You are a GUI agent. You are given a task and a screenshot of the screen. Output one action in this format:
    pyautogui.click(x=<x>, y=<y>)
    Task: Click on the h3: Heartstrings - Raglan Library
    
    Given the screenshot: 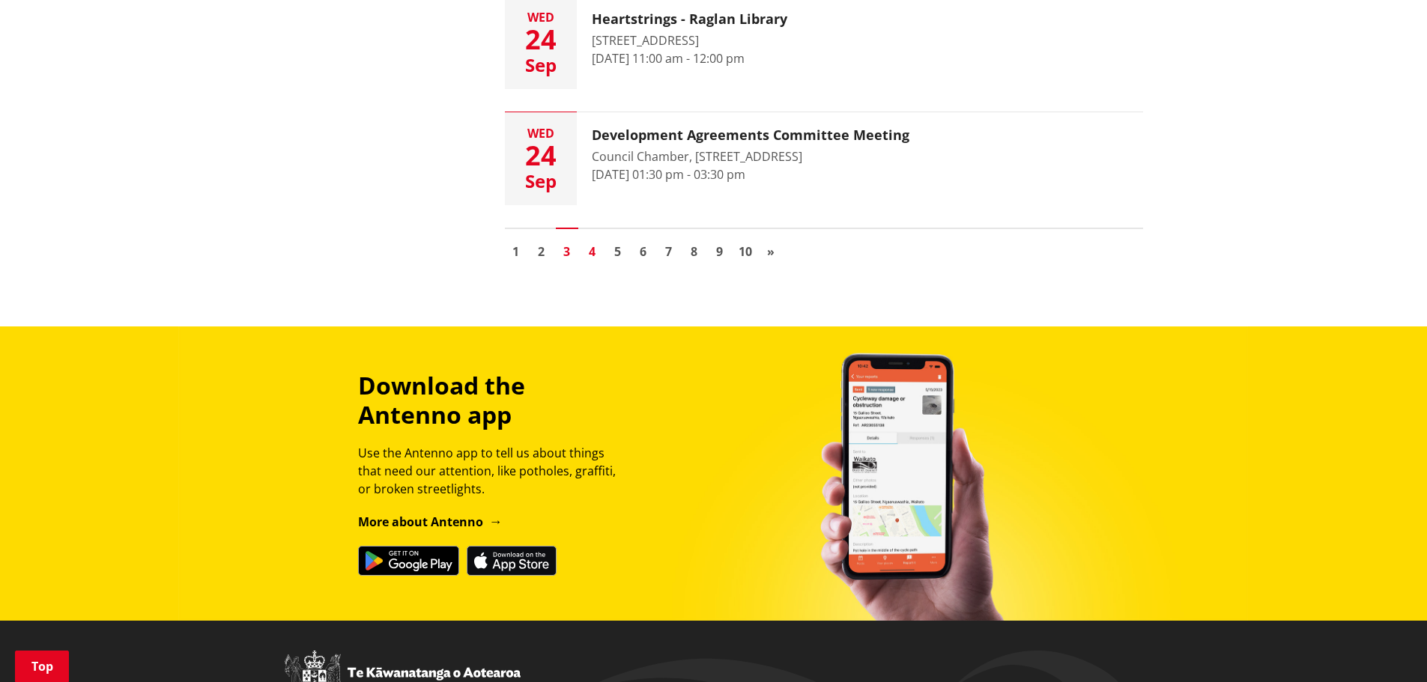 What is the action you would take?
    pyautogui.click(x=689, y=19)
    